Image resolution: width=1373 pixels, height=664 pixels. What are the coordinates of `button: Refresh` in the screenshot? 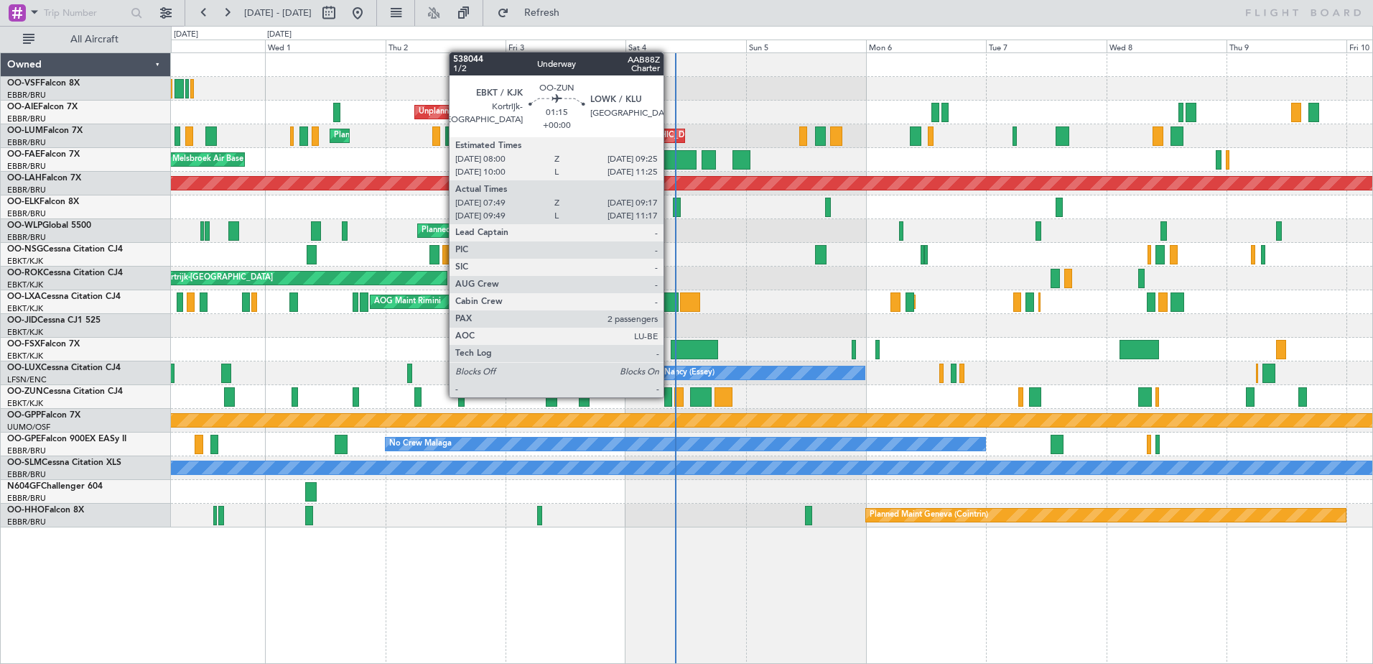 It's located at (534, 13).